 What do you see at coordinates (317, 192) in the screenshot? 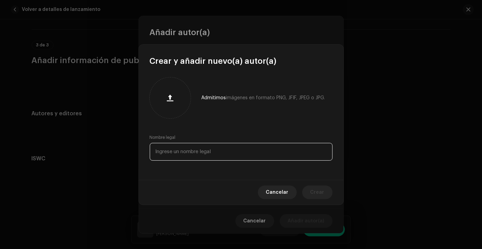
I see `span: Crear` at bounding box center [317, 192].